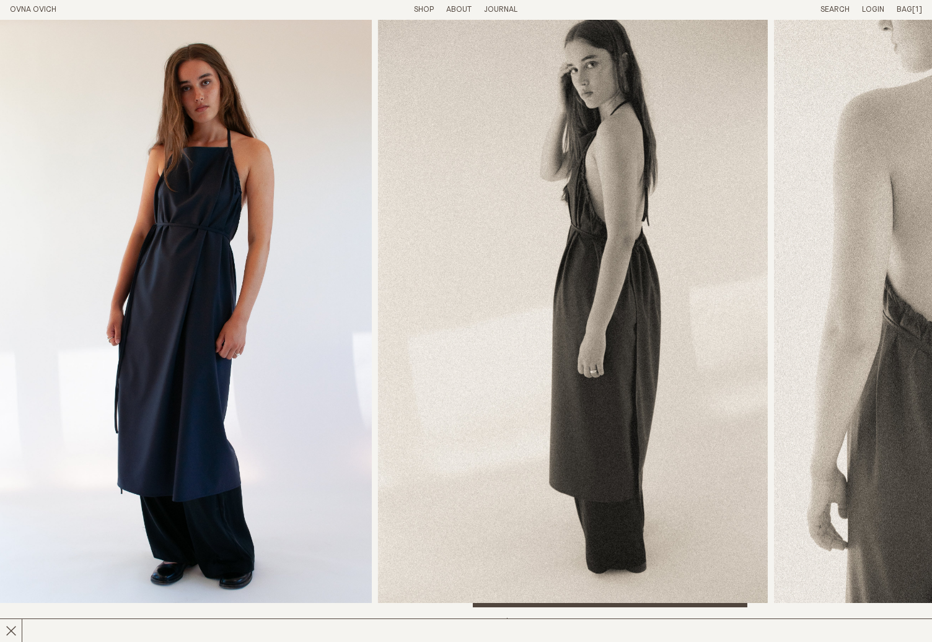 This screenshot has height=642, width=932. What do you see at coordinates (424, 9) in the screenshot?
I see `a: Shop` at bounding box center [424, 9].